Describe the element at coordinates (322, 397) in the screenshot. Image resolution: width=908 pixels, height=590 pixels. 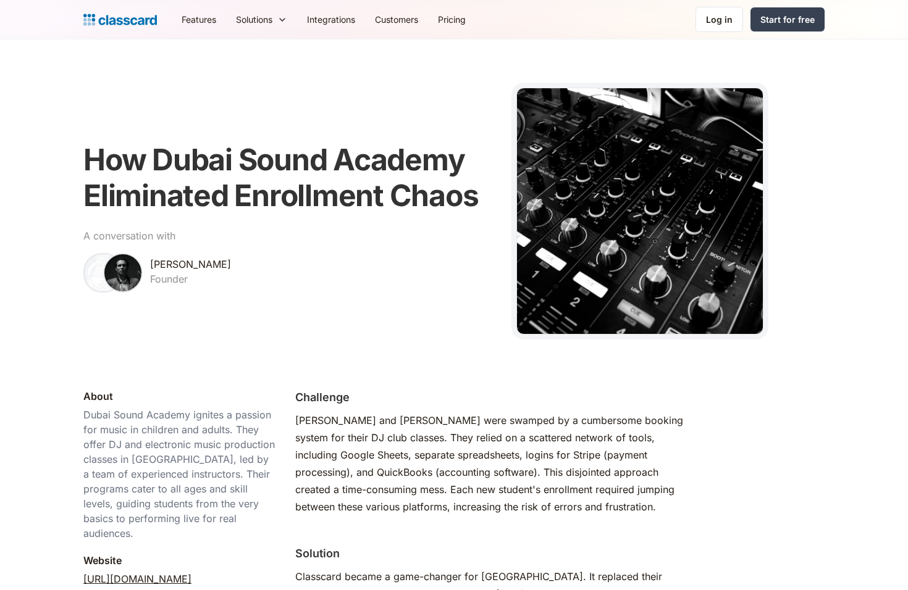
I see `h2: Challenge` at that location.